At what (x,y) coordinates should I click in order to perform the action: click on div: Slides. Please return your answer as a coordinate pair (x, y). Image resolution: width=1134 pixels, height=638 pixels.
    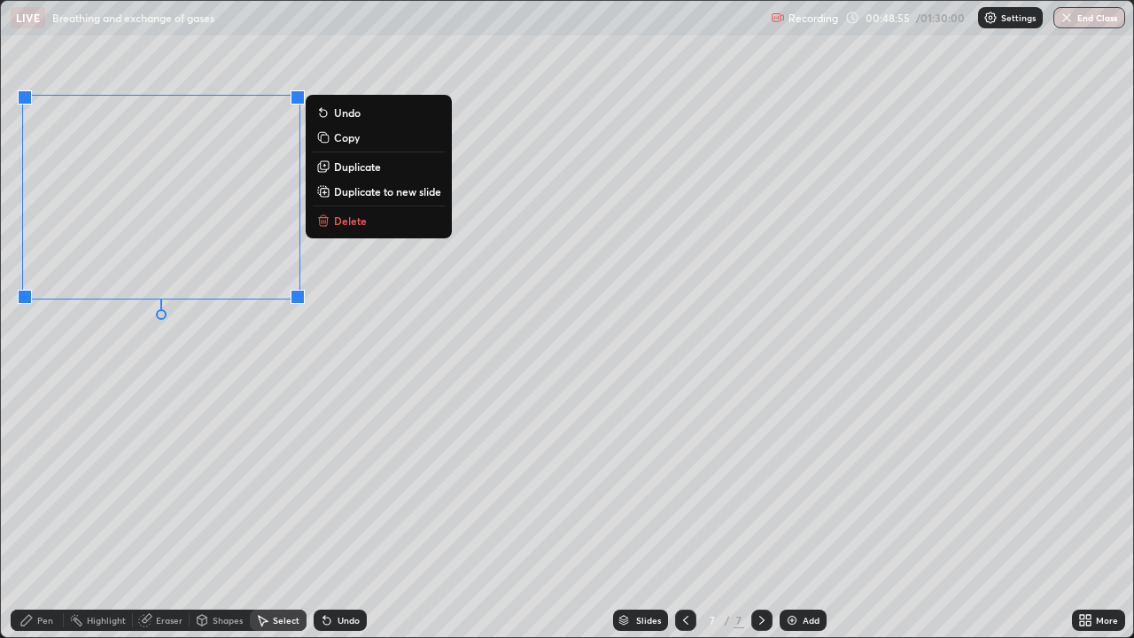
    Looking at the image, I should click on (648, 620).